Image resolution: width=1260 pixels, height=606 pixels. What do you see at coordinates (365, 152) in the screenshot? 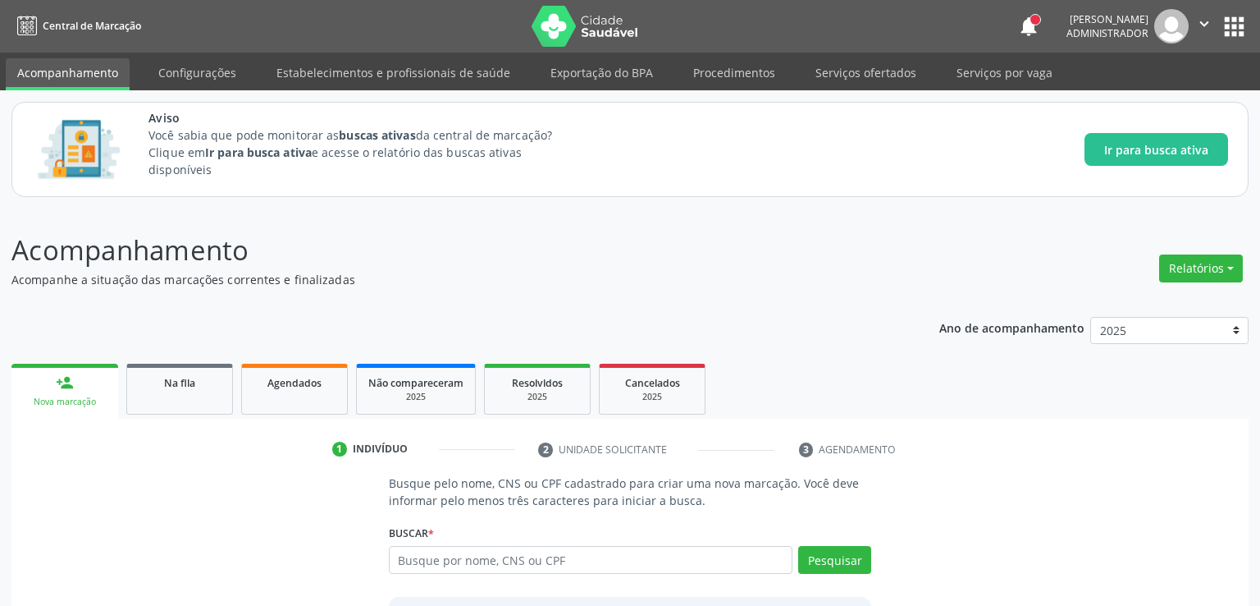
I see `p: Você sabia que pode monitorar as da central de marcação? Clique em e acesse o relatório das busca...` at bounding box center [365, 152].